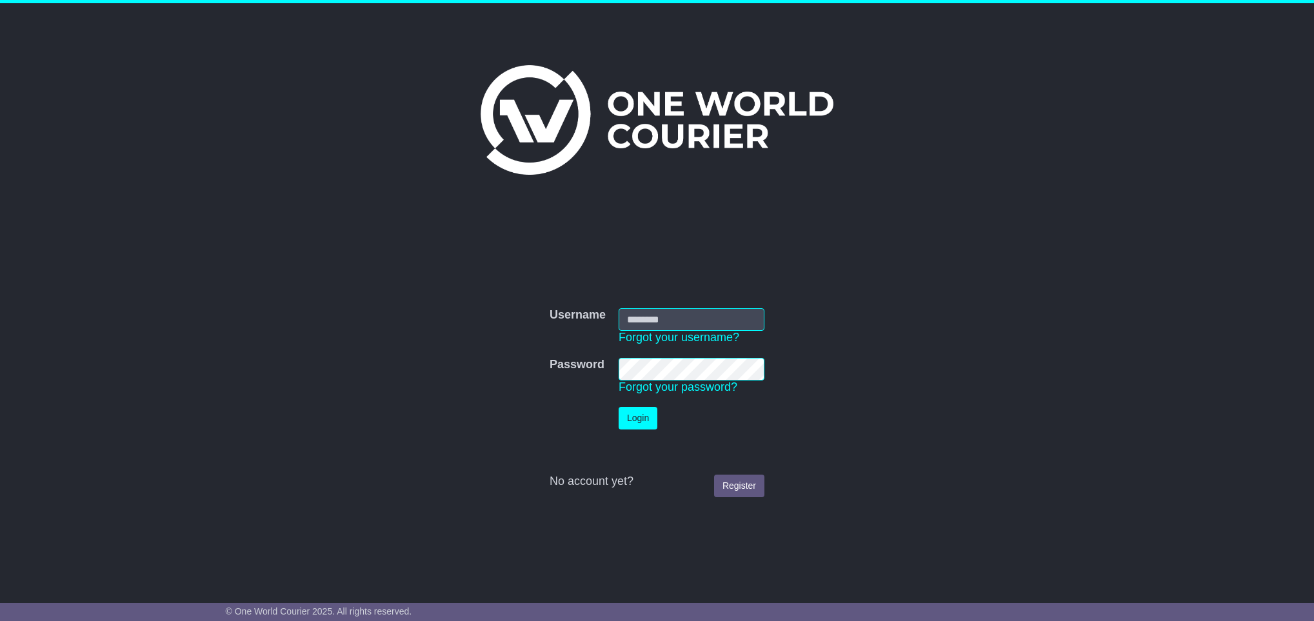  Describe the element at coordinates (678, 337) in the screenshot. I see `a: Forgot your username?` at that location.